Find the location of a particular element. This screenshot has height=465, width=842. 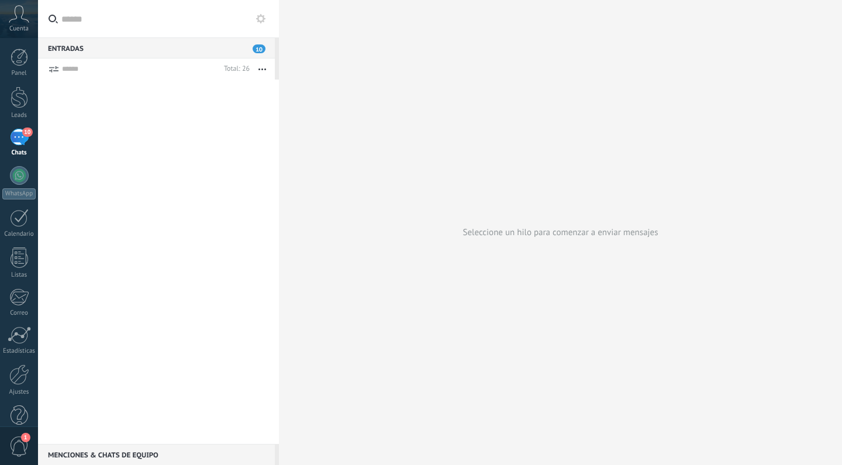

div: Correo is located at coordinates (19, 313).